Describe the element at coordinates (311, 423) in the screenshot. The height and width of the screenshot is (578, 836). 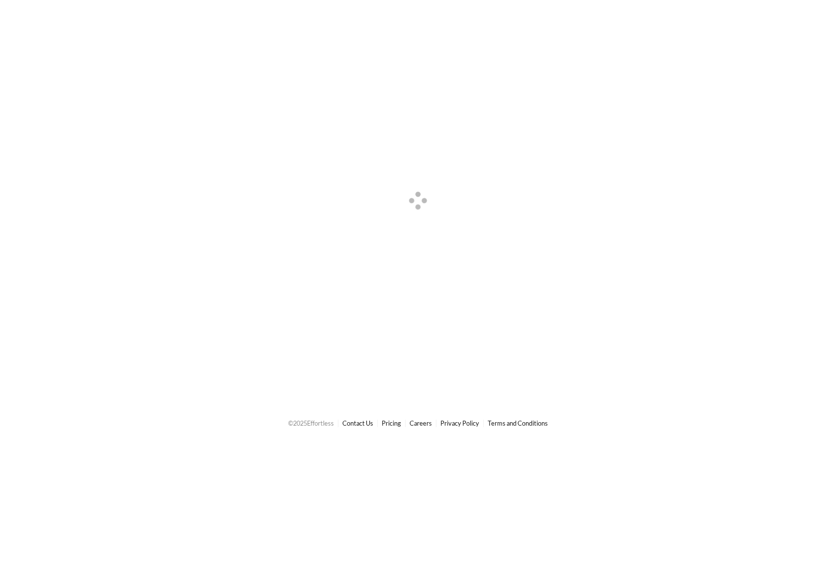
I see `span: © 2025 Effortless` at that location.